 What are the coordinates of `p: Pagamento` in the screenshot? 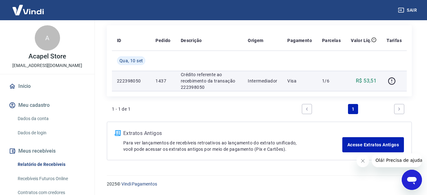 It's located at (300, 40).